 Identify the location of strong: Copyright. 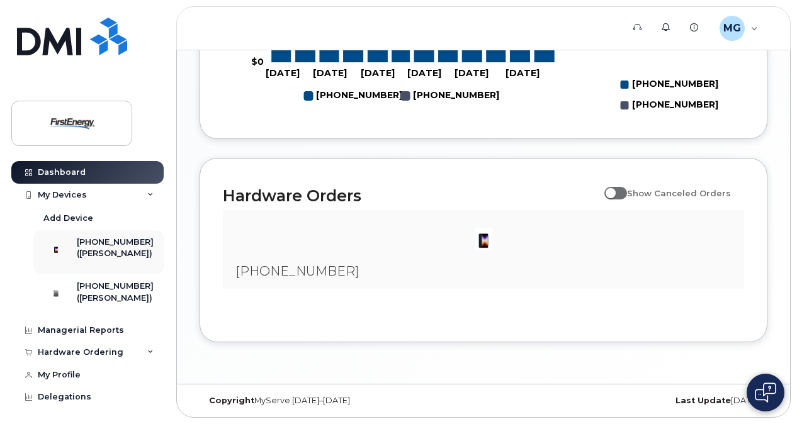
(232, 400).